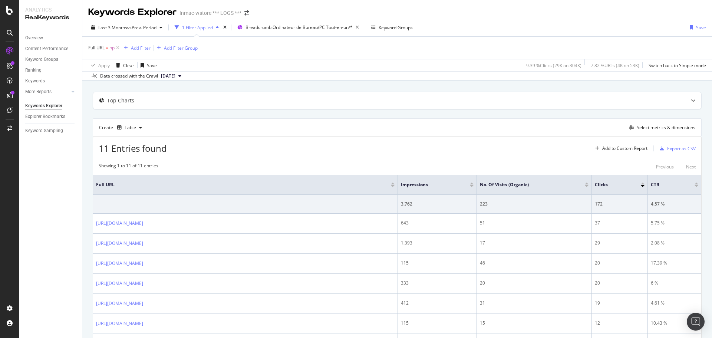 The width and height of the screenshot is (712, 338). Describe the element at coordinates (197, 27) in the screenshot. I see `button: 1 Filter Applied` at that location.